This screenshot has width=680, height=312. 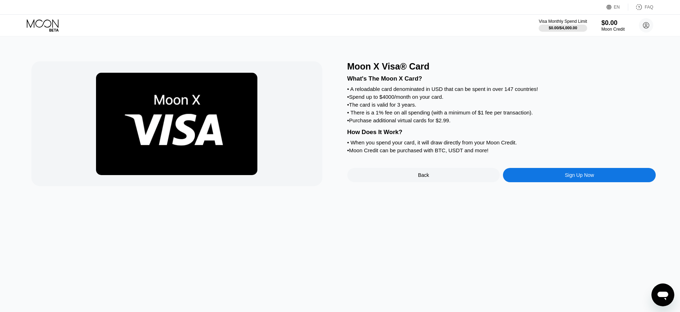 What do you see at coordinates (502, 66) in the screenshot?
I see `div: Moon X Visa® Card` at bounding box center [502, 66].